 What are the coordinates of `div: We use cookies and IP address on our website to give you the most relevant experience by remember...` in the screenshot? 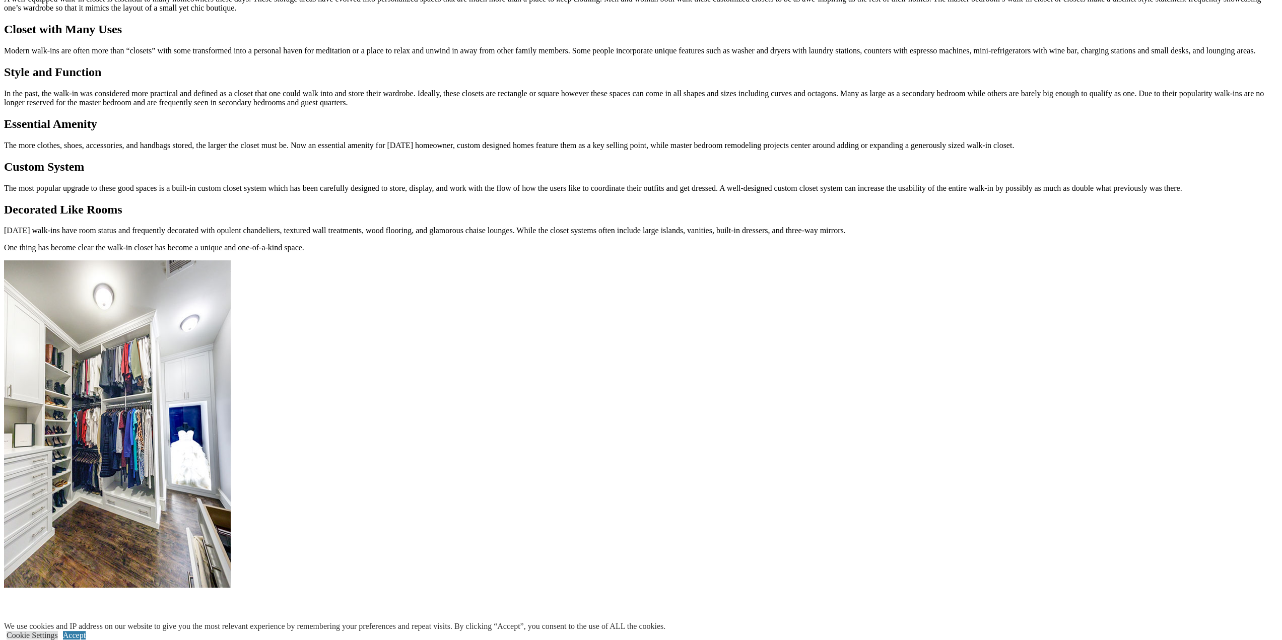 It's located at (334, 626).